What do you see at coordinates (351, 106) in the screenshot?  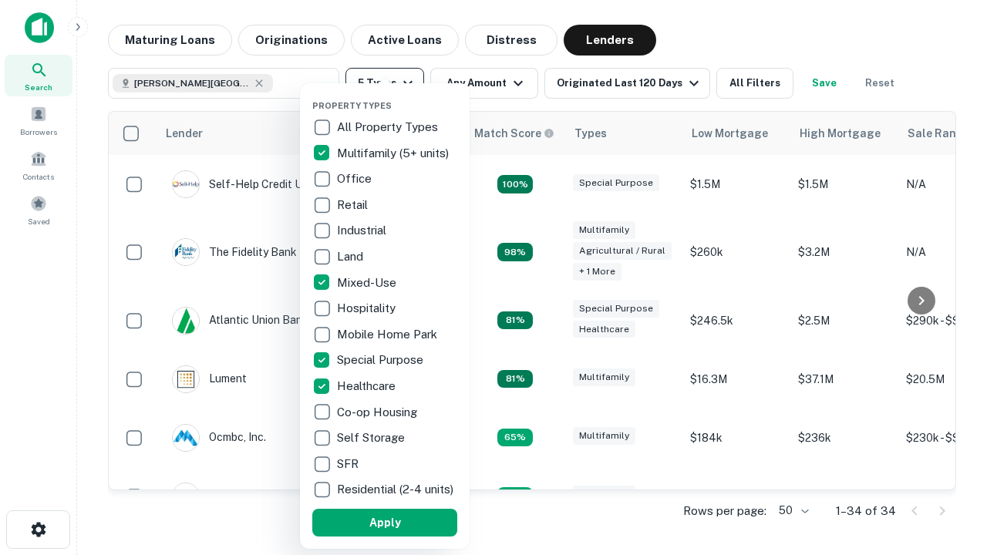 I see `span: Property Types` at bounding box center [351, 106].